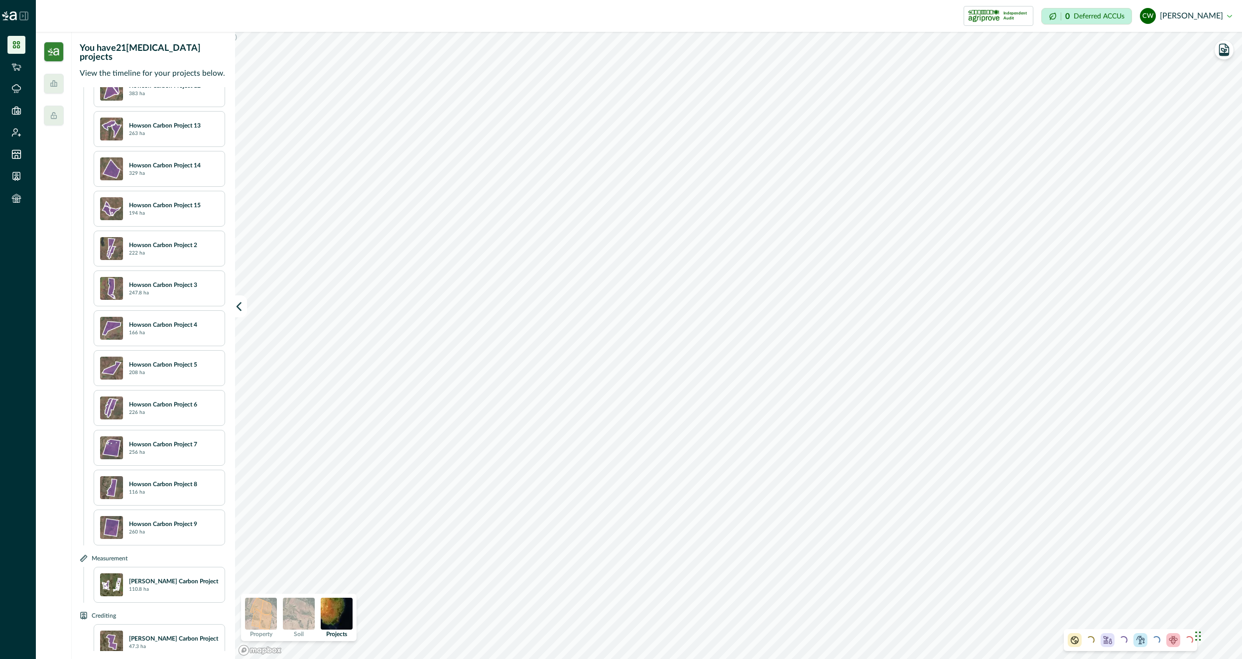 Image resolution: width=1242 pixels, height=659 pixels. What do you see at coordinates (337, 634) in the screenshot?
I see `p: Projects` at bounding box center [337, 634].